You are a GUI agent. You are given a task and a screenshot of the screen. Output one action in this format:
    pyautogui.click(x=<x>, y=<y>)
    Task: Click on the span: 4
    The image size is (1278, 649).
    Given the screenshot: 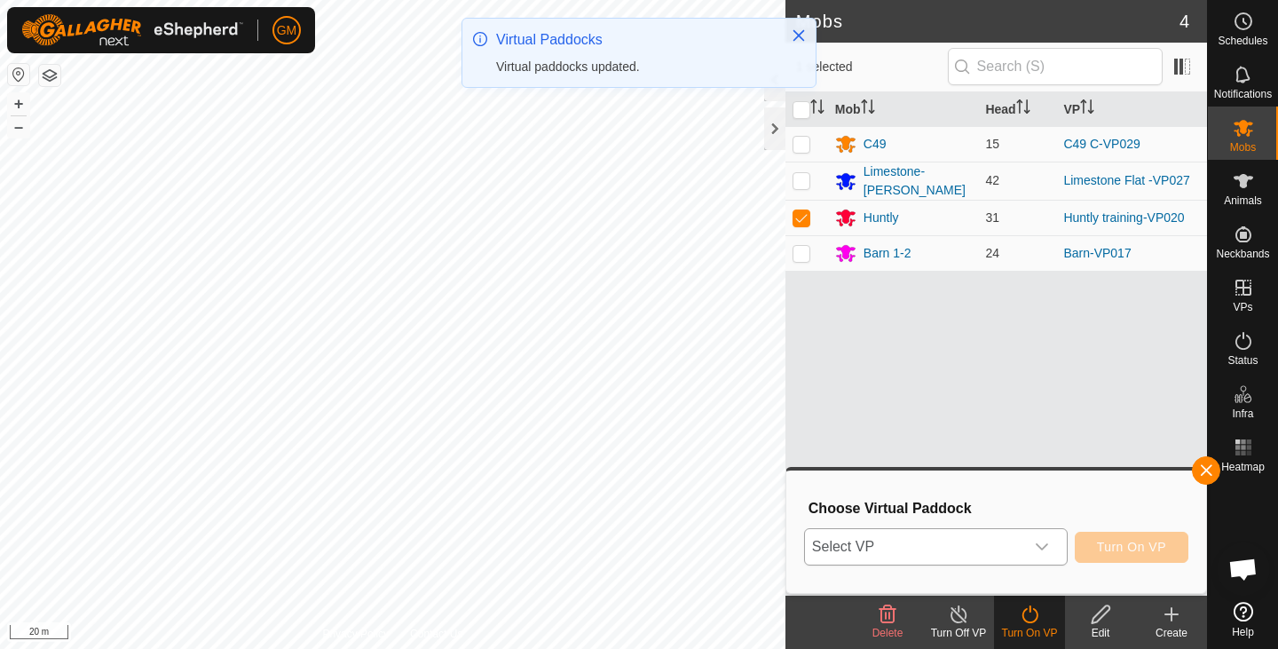 What is the action you would take?
    pyautogui.click(x=1184, y=21)
    